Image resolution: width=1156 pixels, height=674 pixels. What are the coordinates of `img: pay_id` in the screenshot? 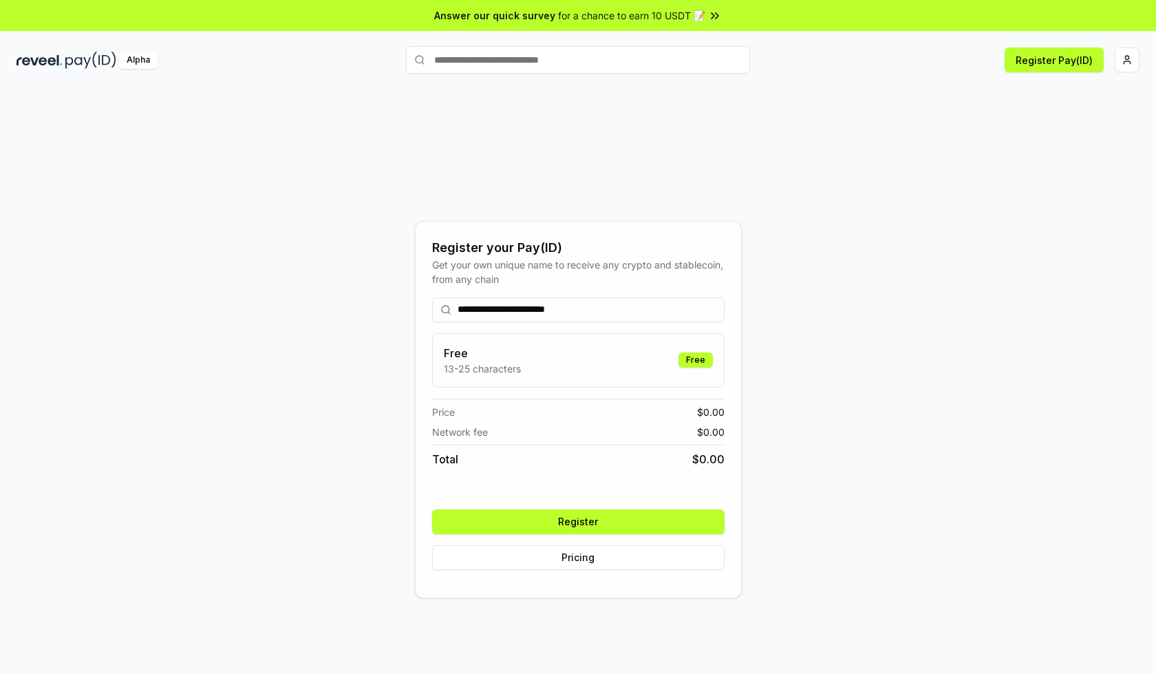 It's located at (91, 60).